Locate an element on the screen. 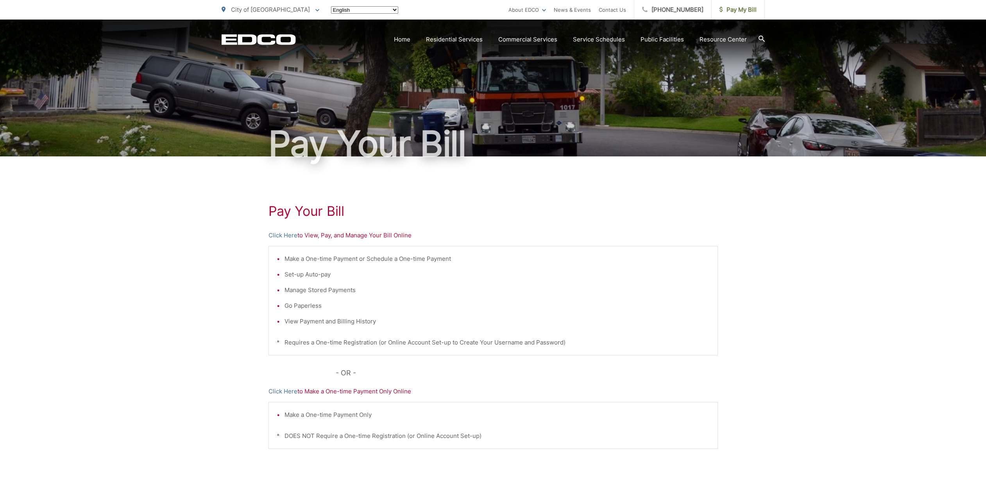 The width and height of the screenshot is (986, 497). p: - OR - is located at coordinates (527, 373).